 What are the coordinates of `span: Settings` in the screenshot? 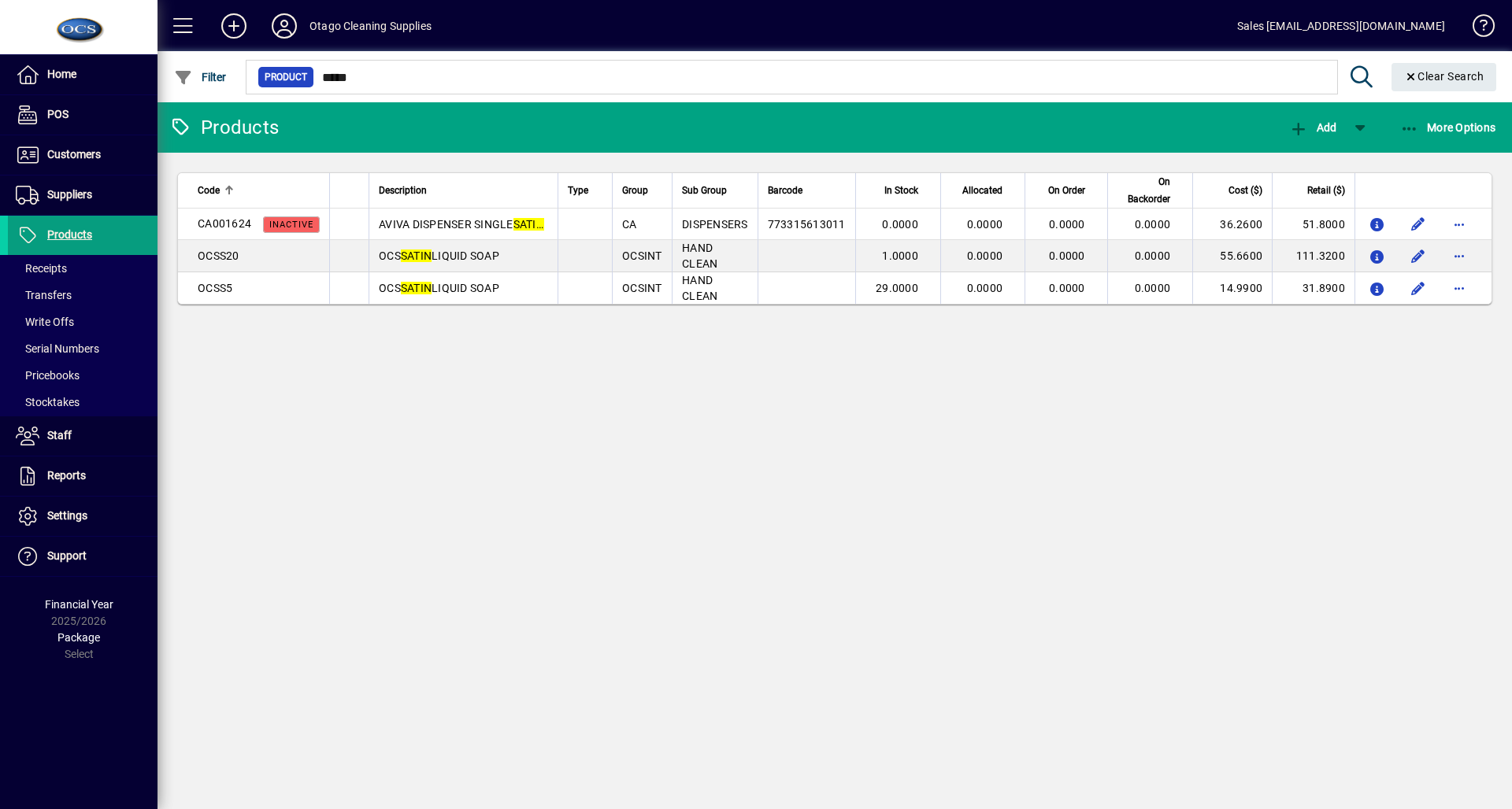 It's located at (67, 516).